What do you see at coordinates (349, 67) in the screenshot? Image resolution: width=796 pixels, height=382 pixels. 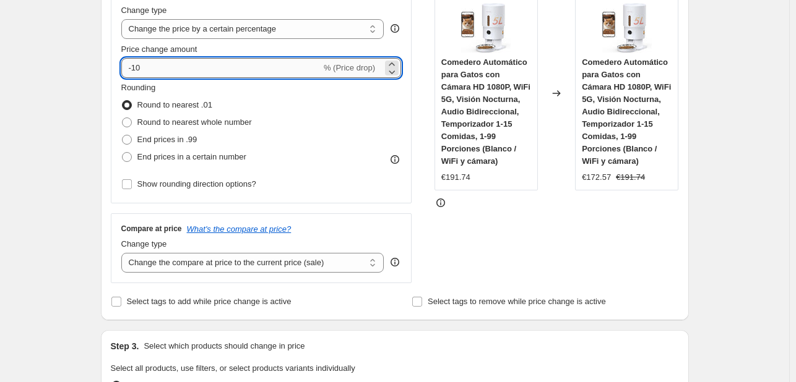 I see `span: % (Price drop)` at bounding box center [349, 67].